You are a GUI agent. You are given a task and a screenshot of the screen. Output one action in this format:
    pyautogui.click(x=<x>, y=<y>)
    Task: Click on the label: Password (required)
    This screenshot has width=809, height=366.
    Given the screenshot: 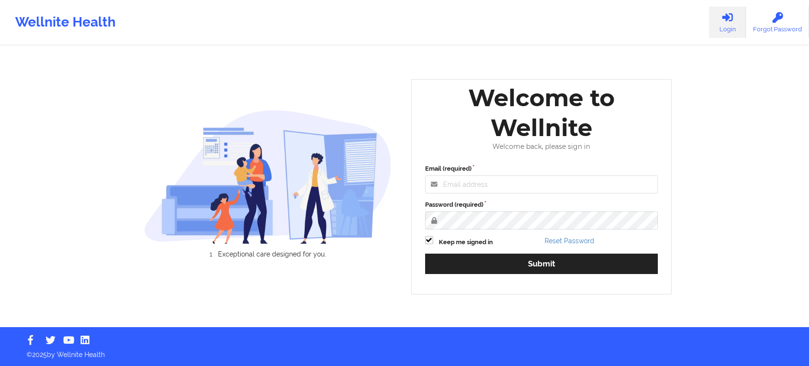 What is the action you would take?
    pyautogui.click(x=542, y=205)
    